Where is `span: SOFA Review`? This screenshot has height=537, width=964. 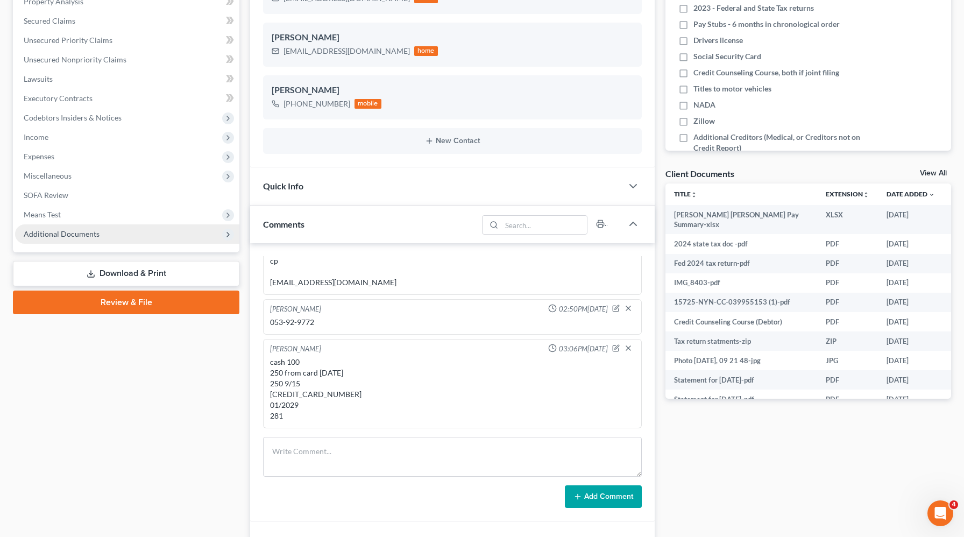
span: SOFA Review is located at coordinates (46, 195).